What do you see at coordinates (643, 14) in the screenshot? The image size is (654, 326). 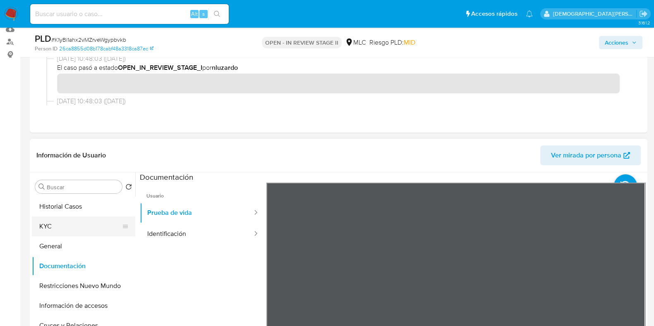 I see `a: Salir` at bounding box center [643, 14].